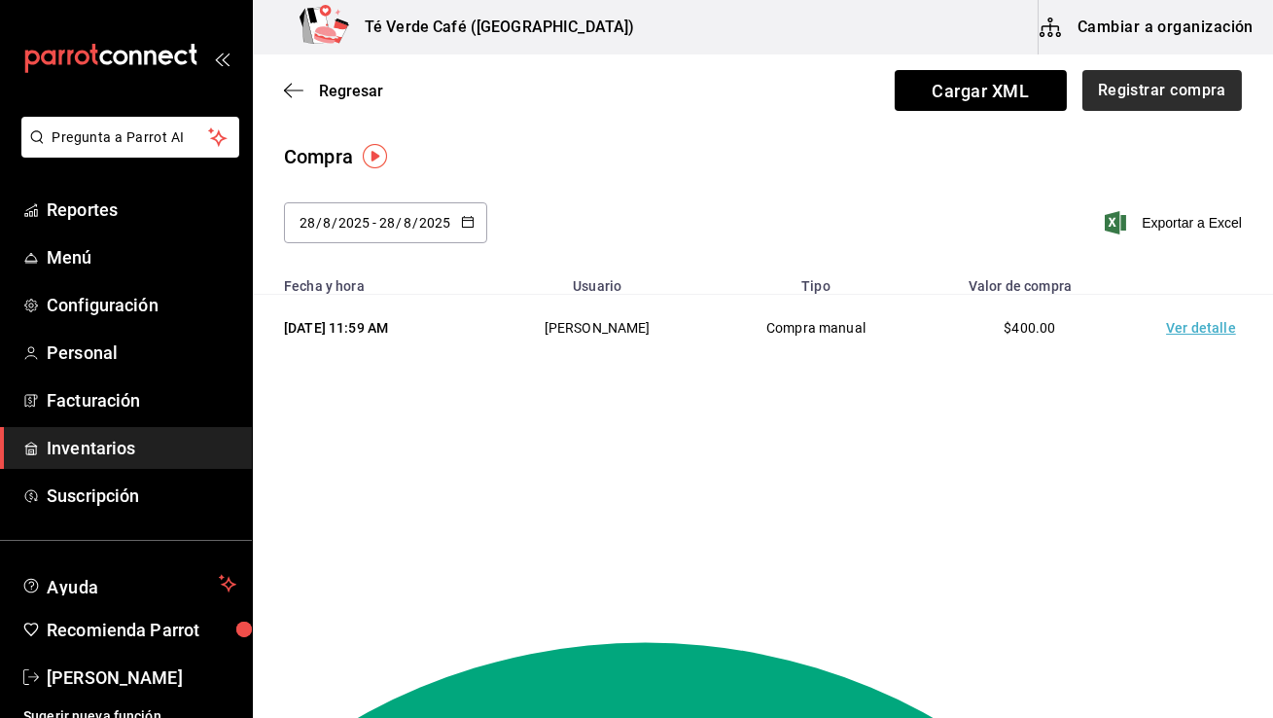 The image size is (1273, 718). I want to click on span: Ayuda, so click(128, 584).